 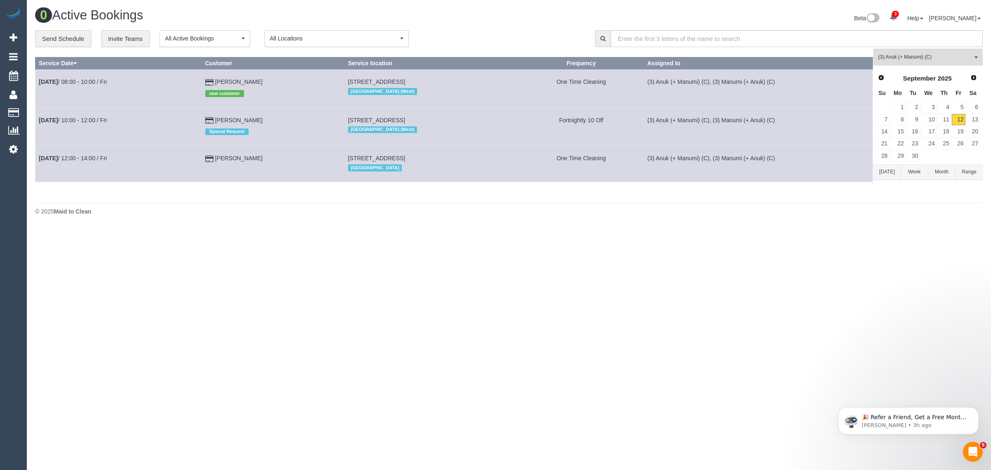 I want to click on a: 11, so click(x=944, y=119).